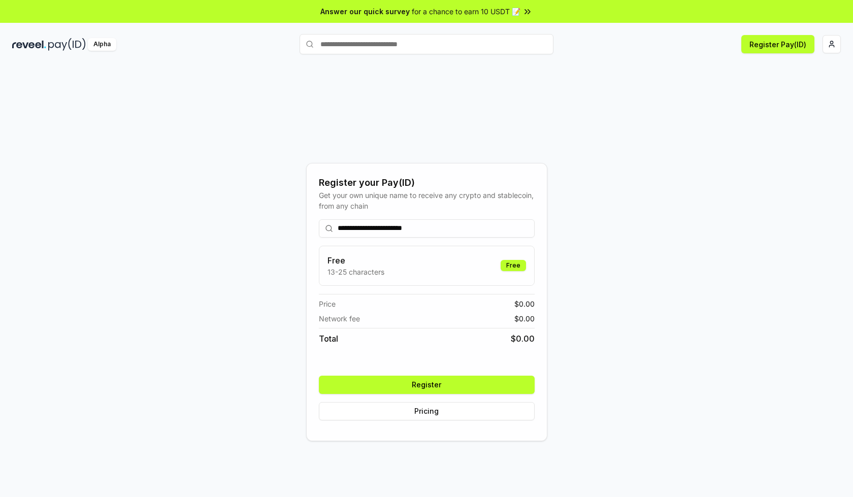 This screenshot has height=497, width=853. I want to click on img: reveel_dark, so click(29, 44).